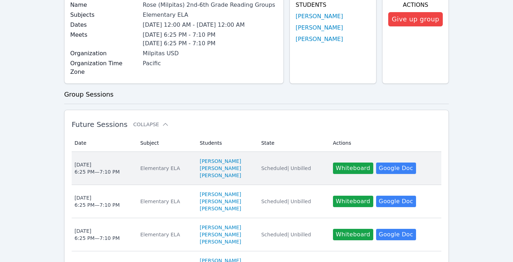 The width and height of the screenshot is (513, 262). Describe the element at coordinates (104, 68) in the screenshot. I see `label: Organization Time Zone` at that location.